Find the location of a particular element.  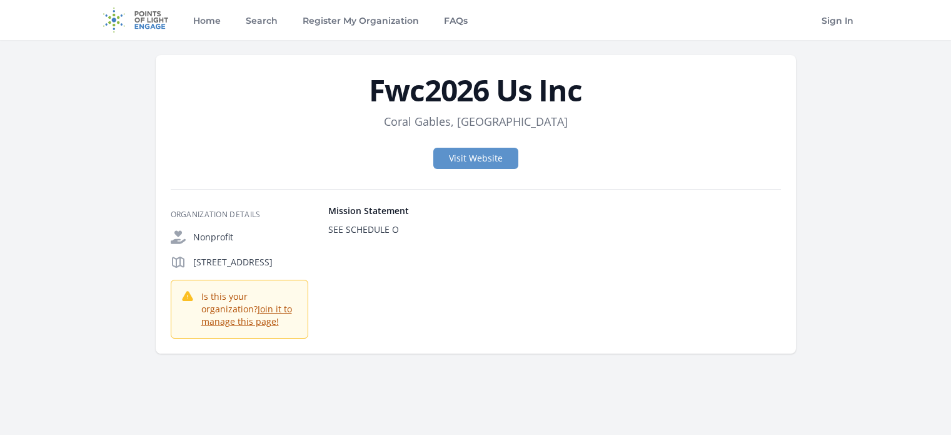

p: Is this your organization? is located at coordinates (250, 309).